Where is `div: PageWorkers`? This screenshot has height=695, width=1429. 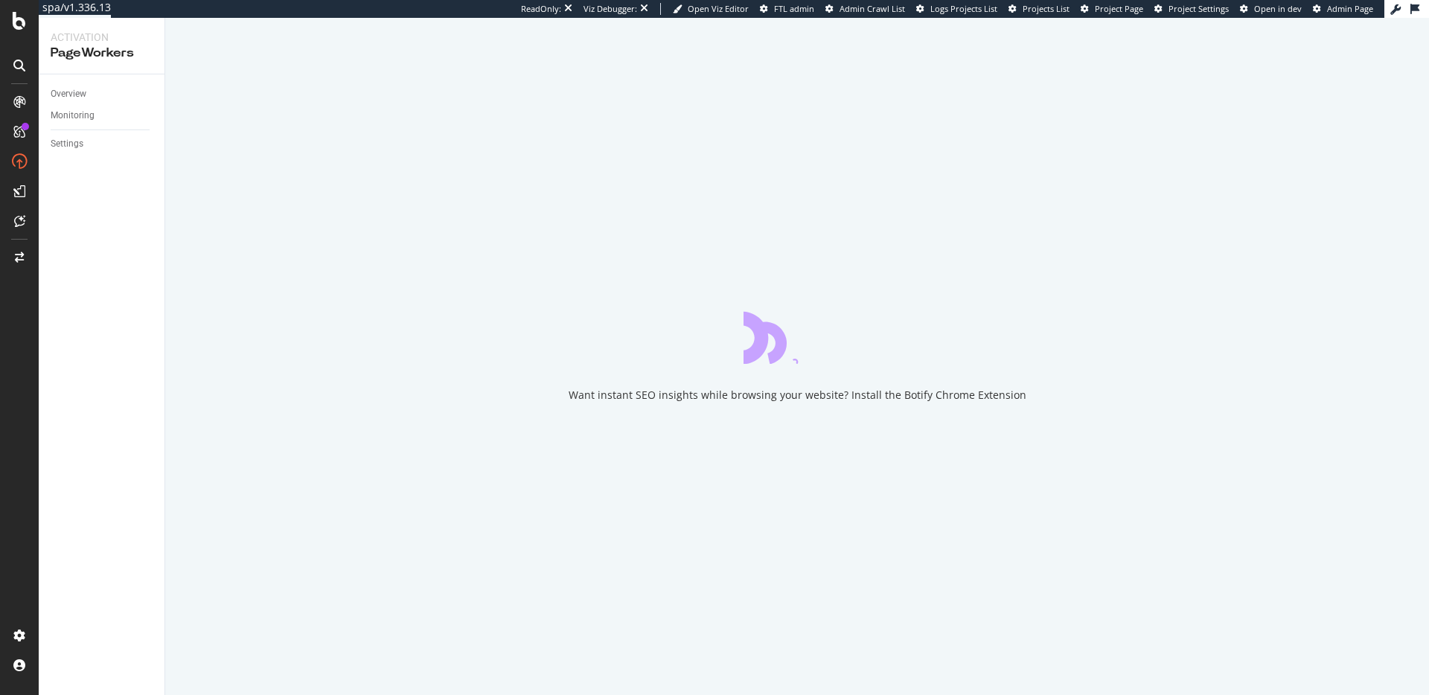
div: PageWorkers is located at coordinates (101, 53).